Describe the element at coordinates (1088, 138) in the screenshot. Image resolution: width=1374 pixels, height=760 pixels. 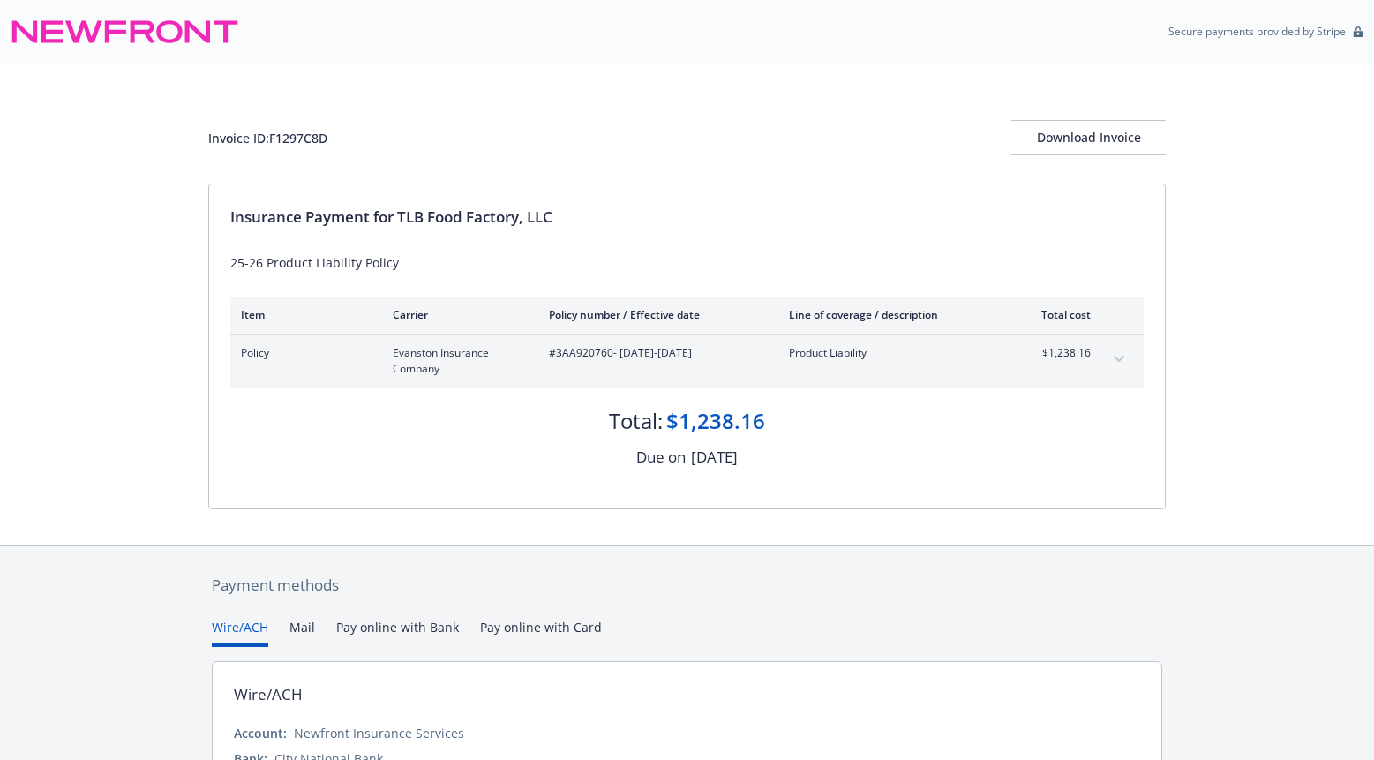
I see `button: Download Invoice` at that location.